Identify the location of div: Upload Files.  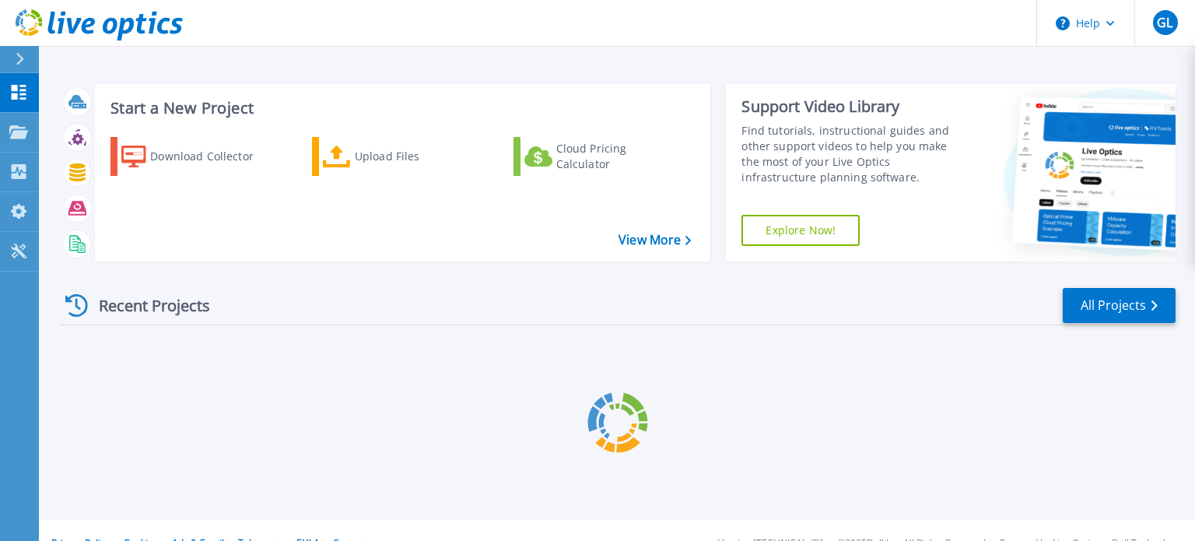
(417, 156).